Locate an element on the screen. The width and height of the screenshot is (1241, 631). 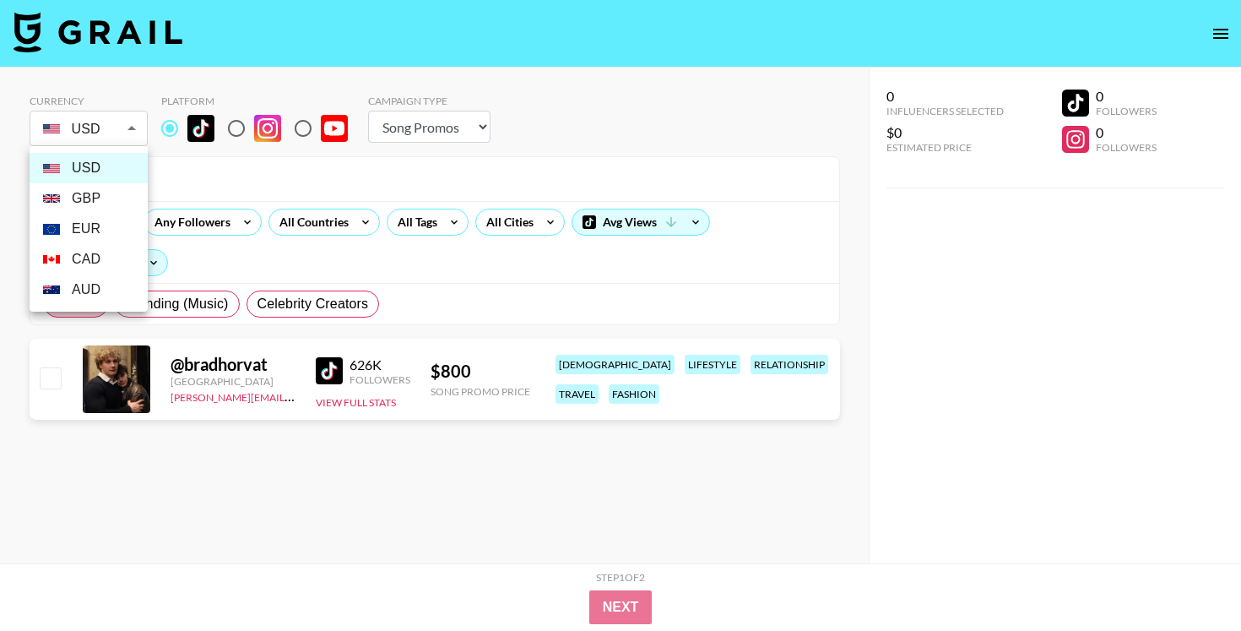
li: GBP is located at coordinates (89, 198).